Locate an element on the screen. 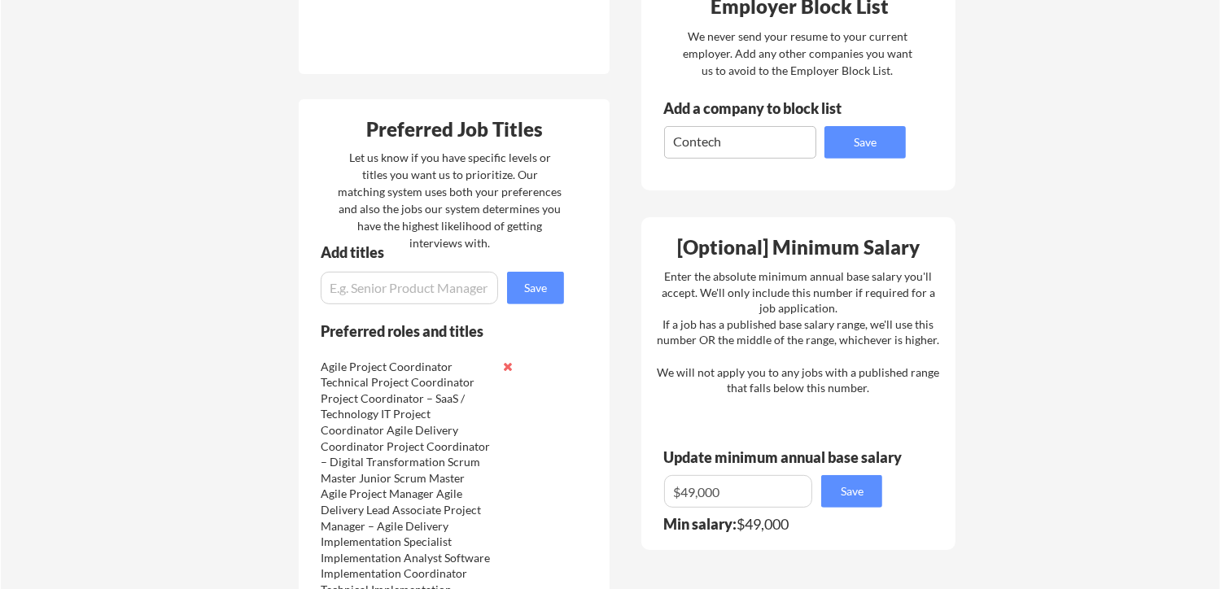 This screenshot has height=589, width=1220. strong: Min salary: is located at coordinates (700, 524).